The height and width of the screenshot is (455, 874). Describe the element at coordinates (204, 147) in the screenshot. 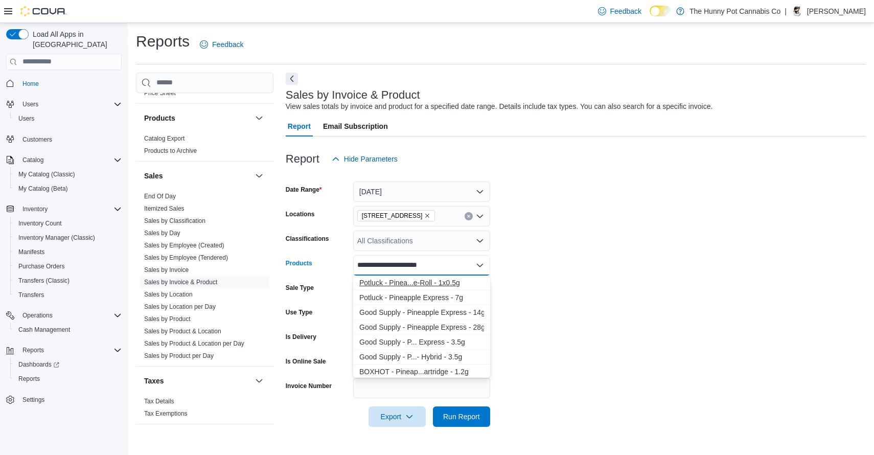

I see `div: Products` at that location.